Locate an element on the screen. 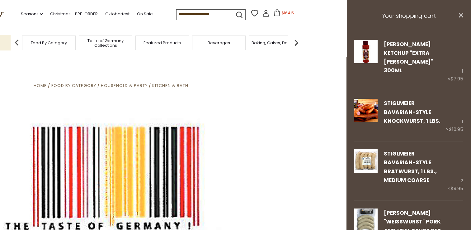  img: next arrow is located at coordinates (296, 43).